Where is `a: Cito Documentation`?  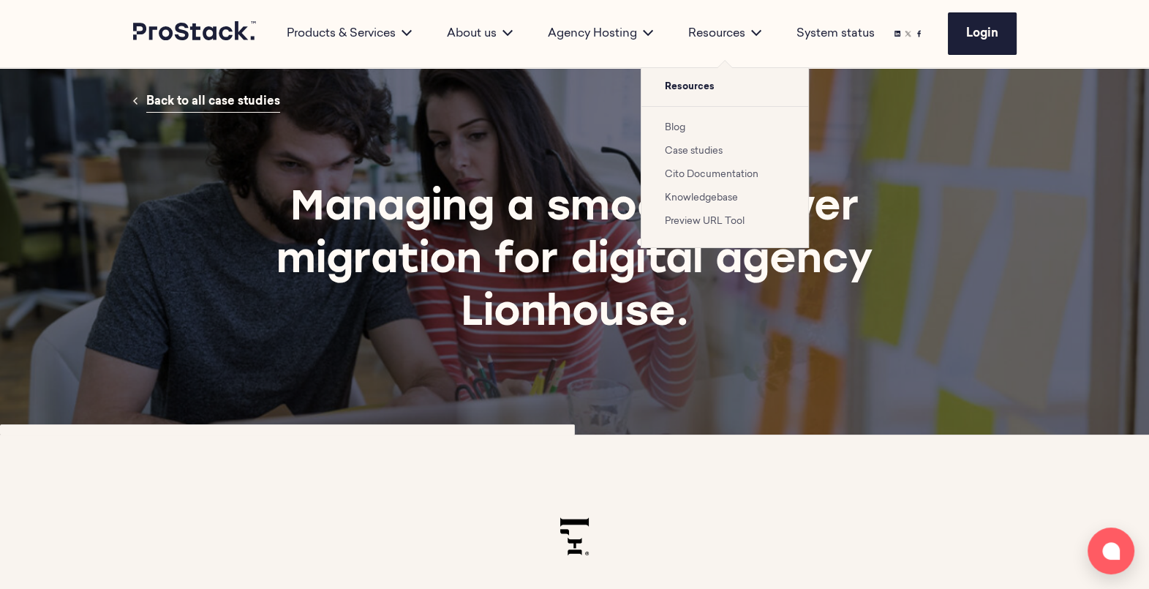 a: Cito Documentation is located at coordinates (711, 174).